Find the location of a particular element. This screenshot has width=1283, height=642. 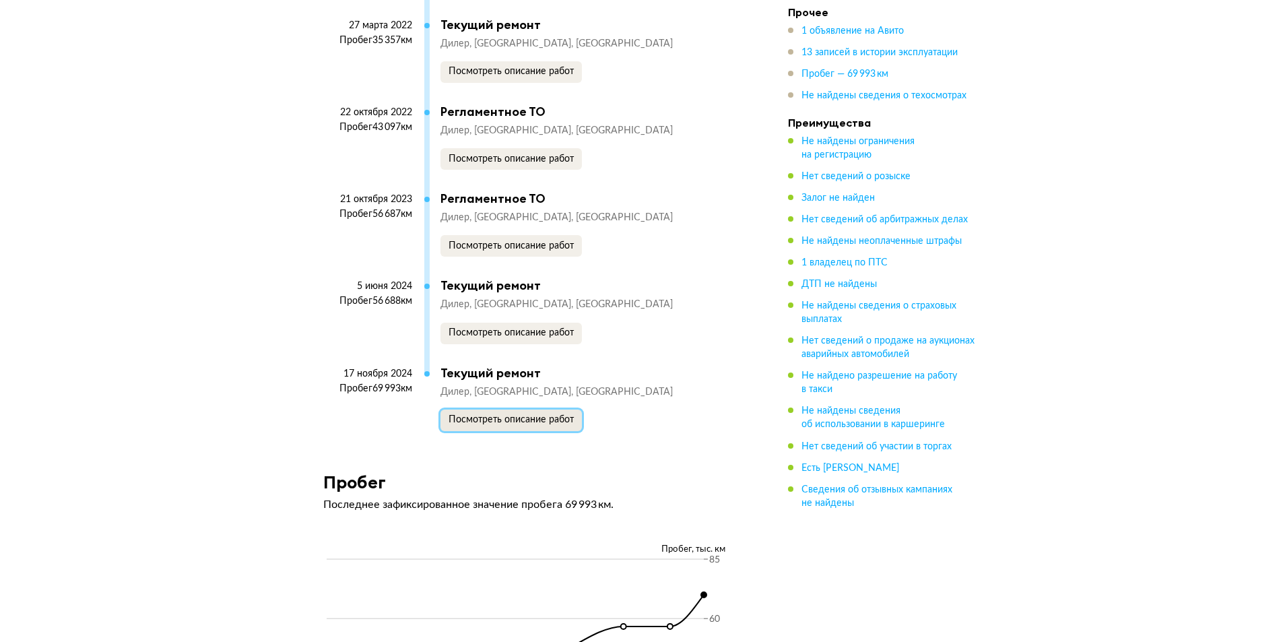

span: Не найдены сведения об использовании в каршеринге is located at coordinates (873, 417).